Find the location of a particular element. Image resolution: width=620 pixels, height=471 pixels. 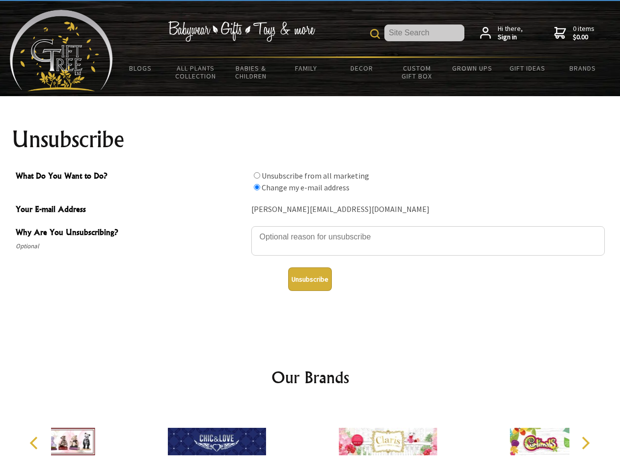

a: Custom Gift Box is located at coordinates (417, 72).